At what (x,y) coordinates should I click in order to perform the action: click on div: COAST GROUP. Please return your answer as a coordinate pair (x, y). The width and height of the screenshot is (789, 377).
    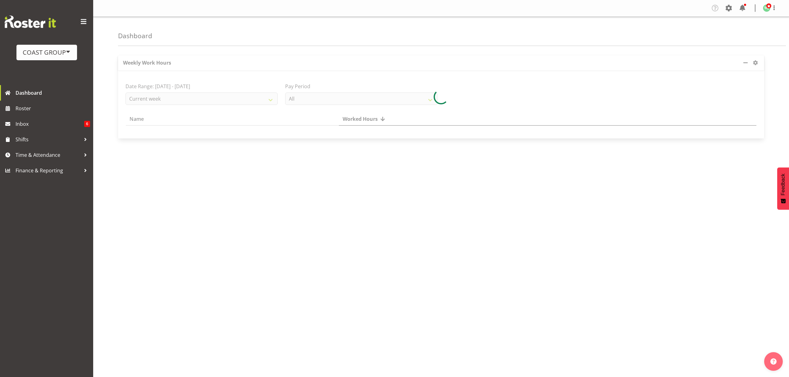
    Looking at the image, I should click on (47, 53).